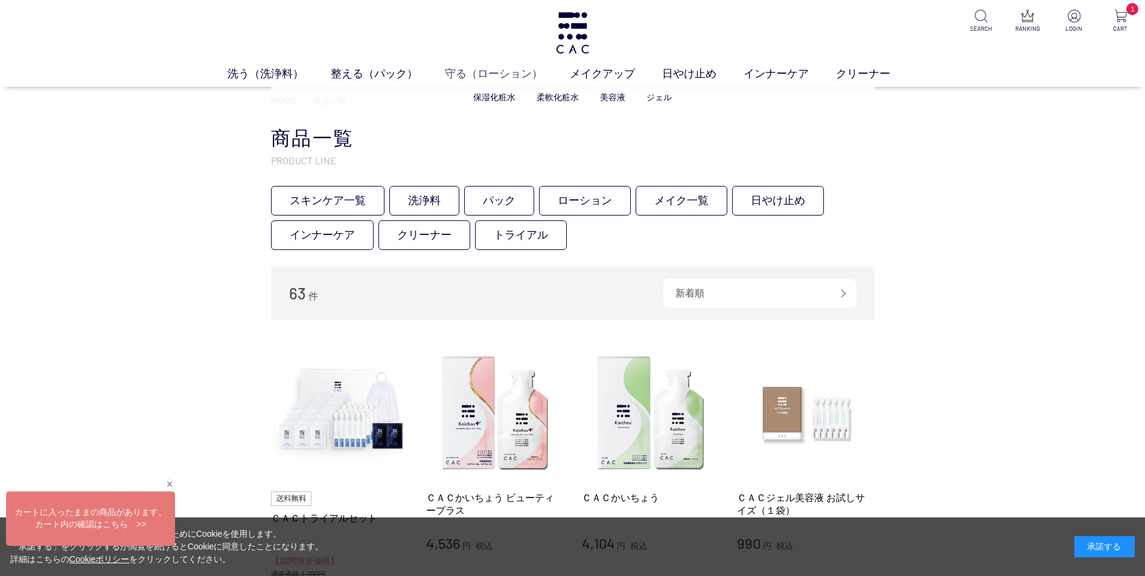 This screenshot has height=576, width=1145. I want to click on a: パック, so click(499, 200).